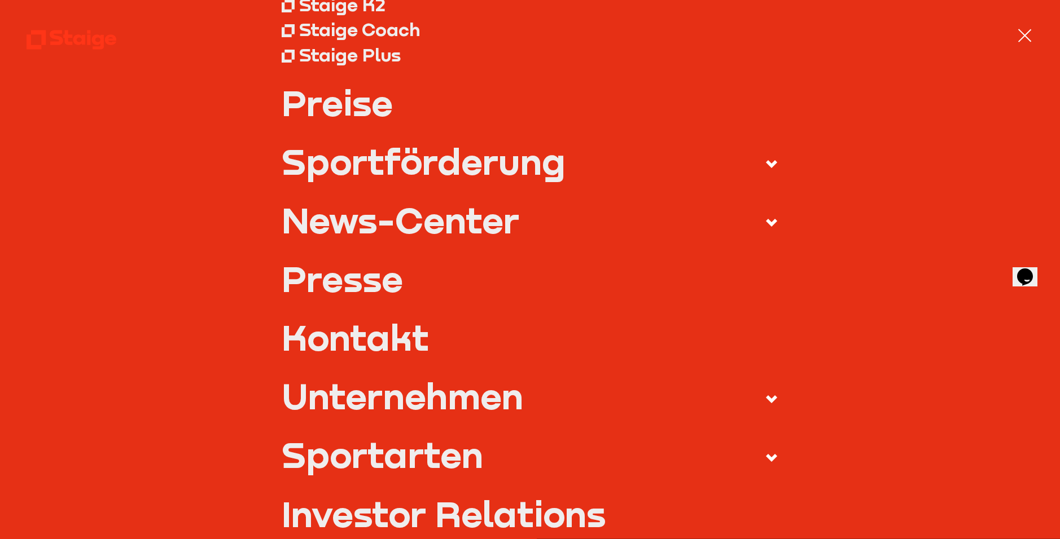  Describe the element at coordinates (530, 30) in the screenshot. I see `a: Staige Coach` at that location.